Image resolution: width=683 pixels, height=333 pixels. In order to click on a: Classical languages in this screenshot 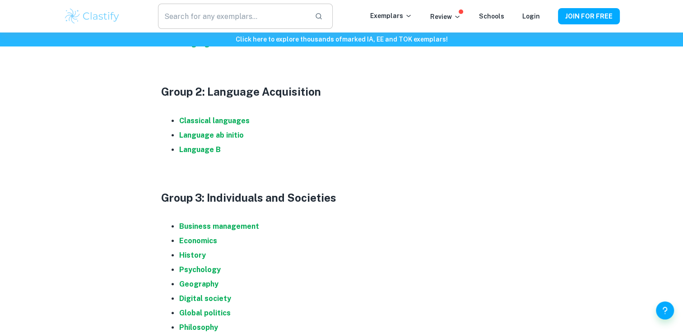, I will do `click(214, 121)`.